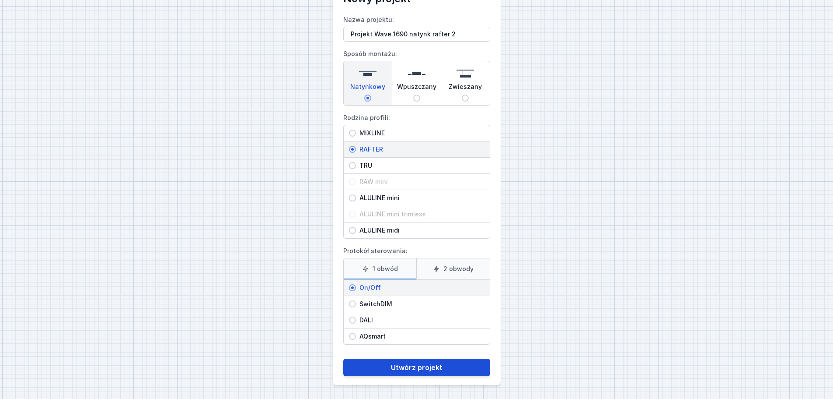 This screenshot has height=399, width=833. I want to click on span: ALULINE midi, so click(420, 230).